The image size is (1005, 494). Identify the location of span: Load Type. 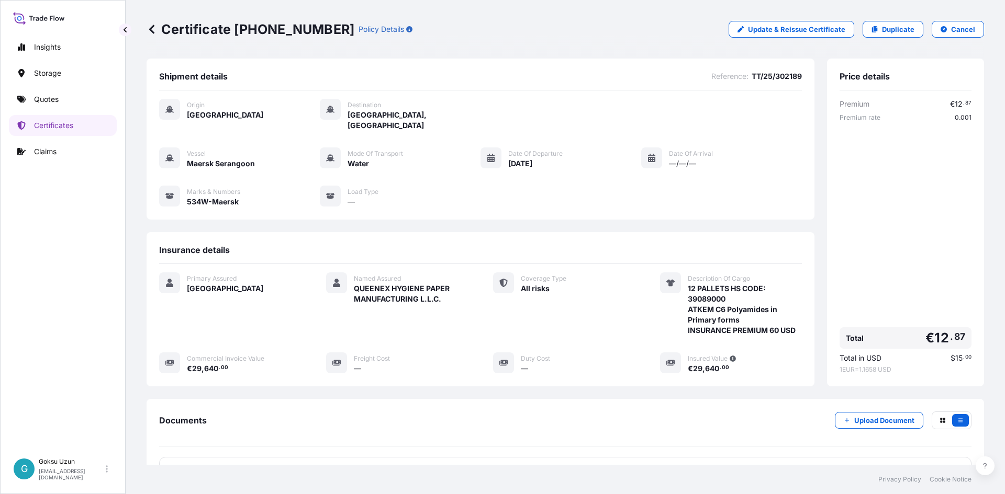
(363, 192).